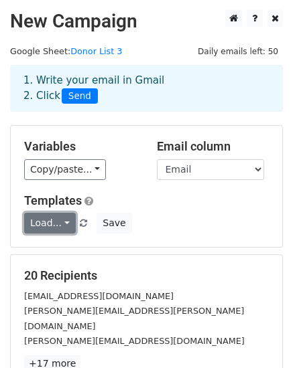  I want to click on div: Chat Widget, so click(259, 336).